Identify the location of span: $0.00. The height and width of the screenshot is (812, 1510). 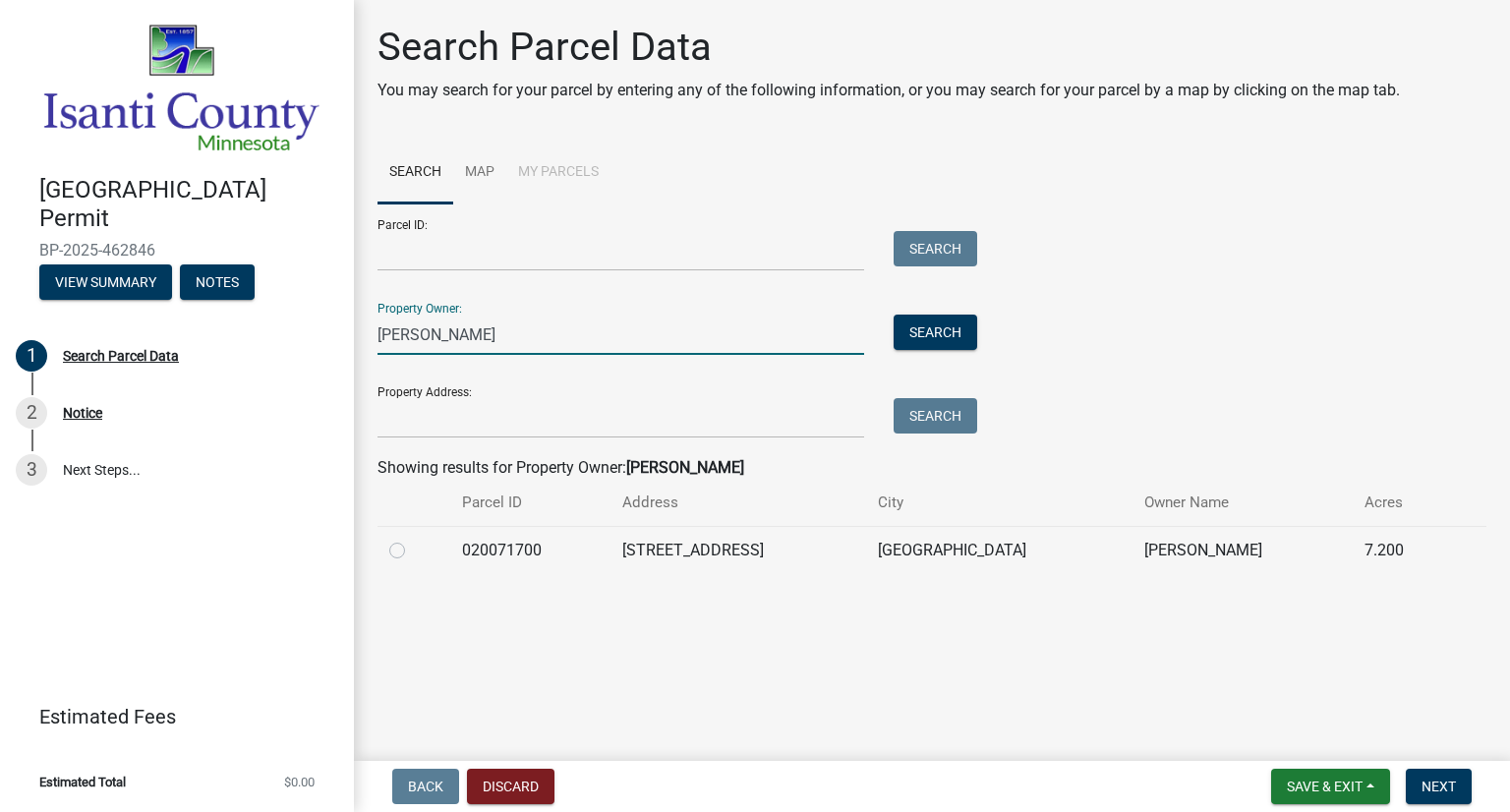
(299, 782).